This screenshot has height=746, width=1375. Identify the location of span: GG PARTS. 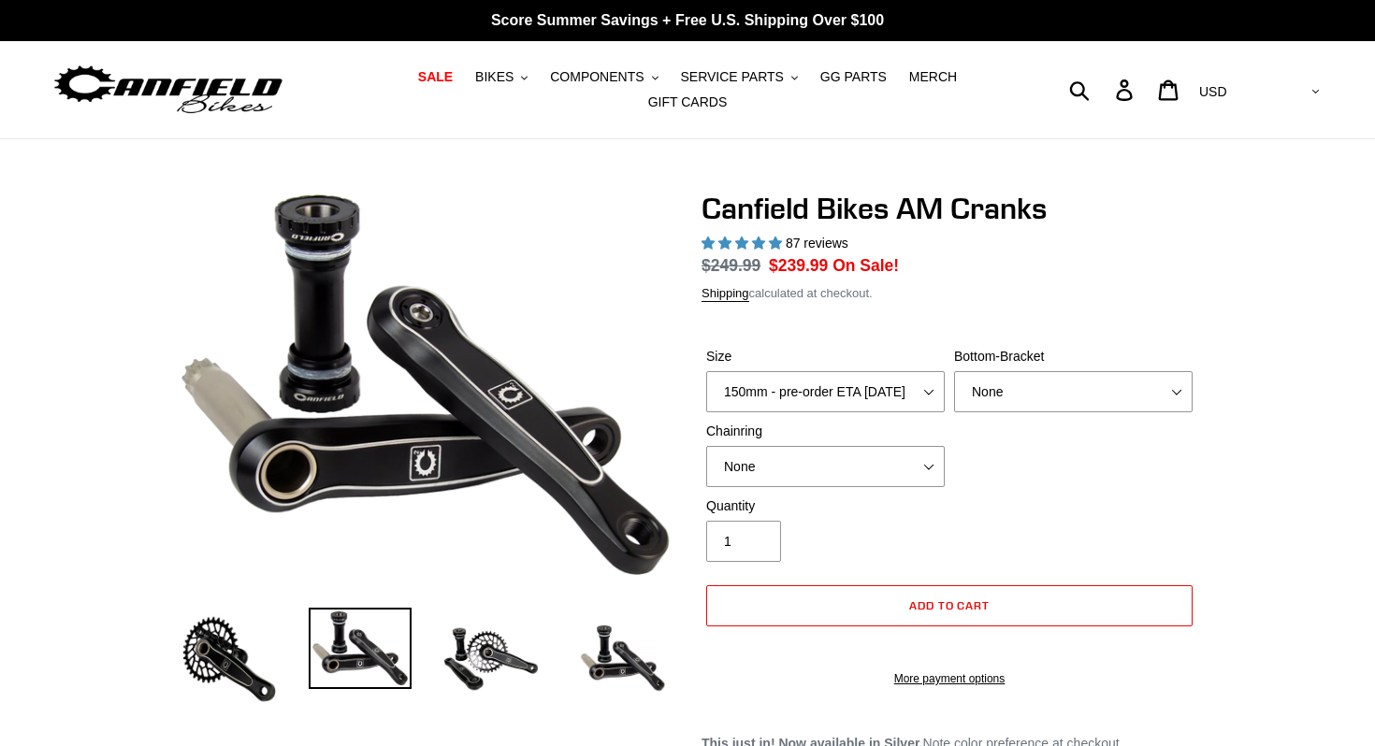
(853, 77).